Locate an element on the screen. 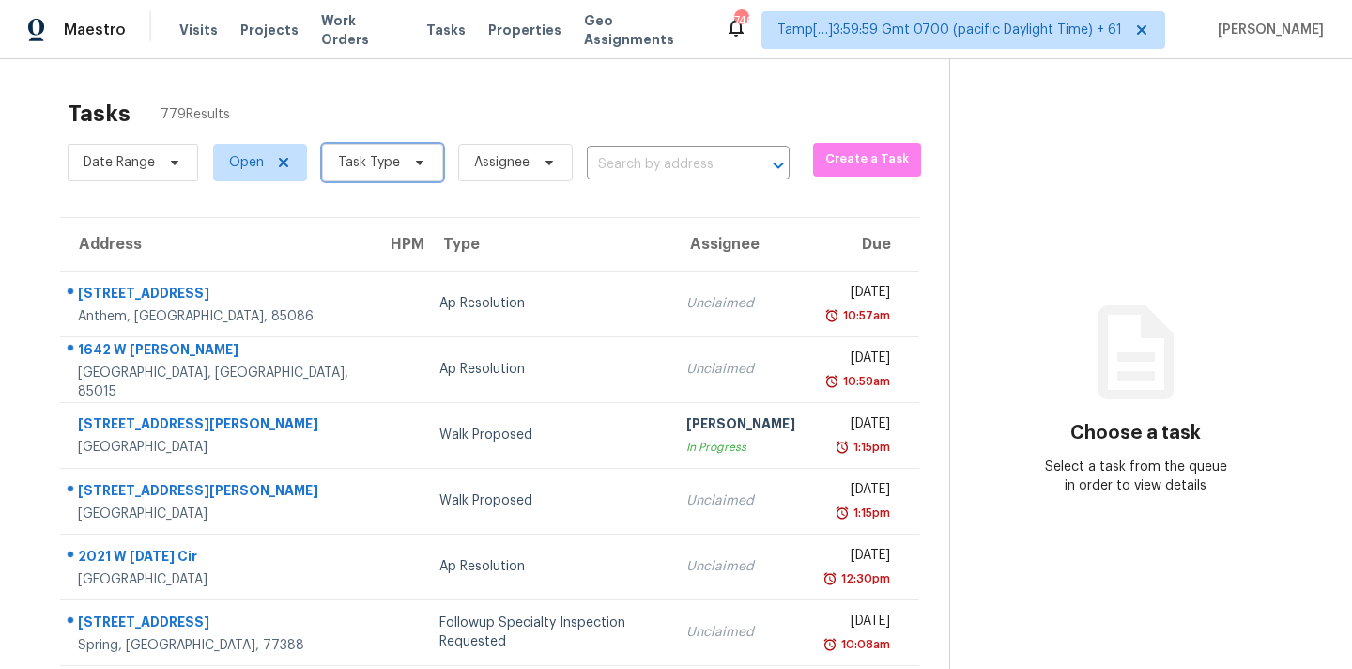 The image size is (1352, 669). span: Properties is located at coordinates (525, 30).